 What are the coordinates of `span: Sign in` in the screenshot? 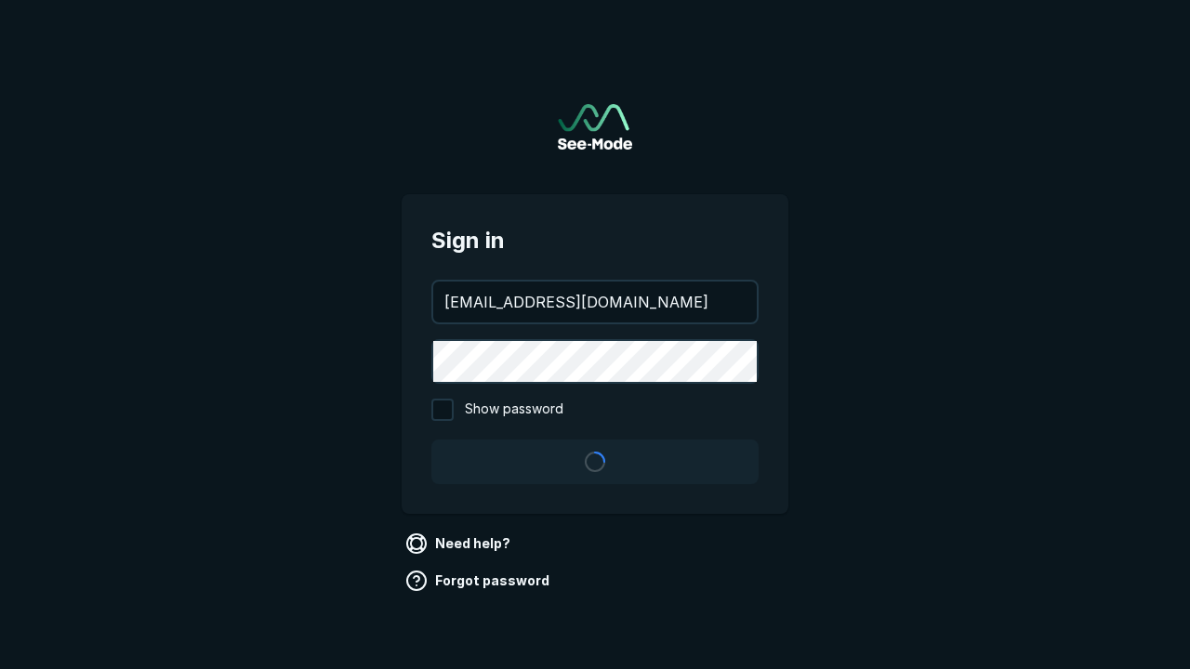 It's located at (595, 241).